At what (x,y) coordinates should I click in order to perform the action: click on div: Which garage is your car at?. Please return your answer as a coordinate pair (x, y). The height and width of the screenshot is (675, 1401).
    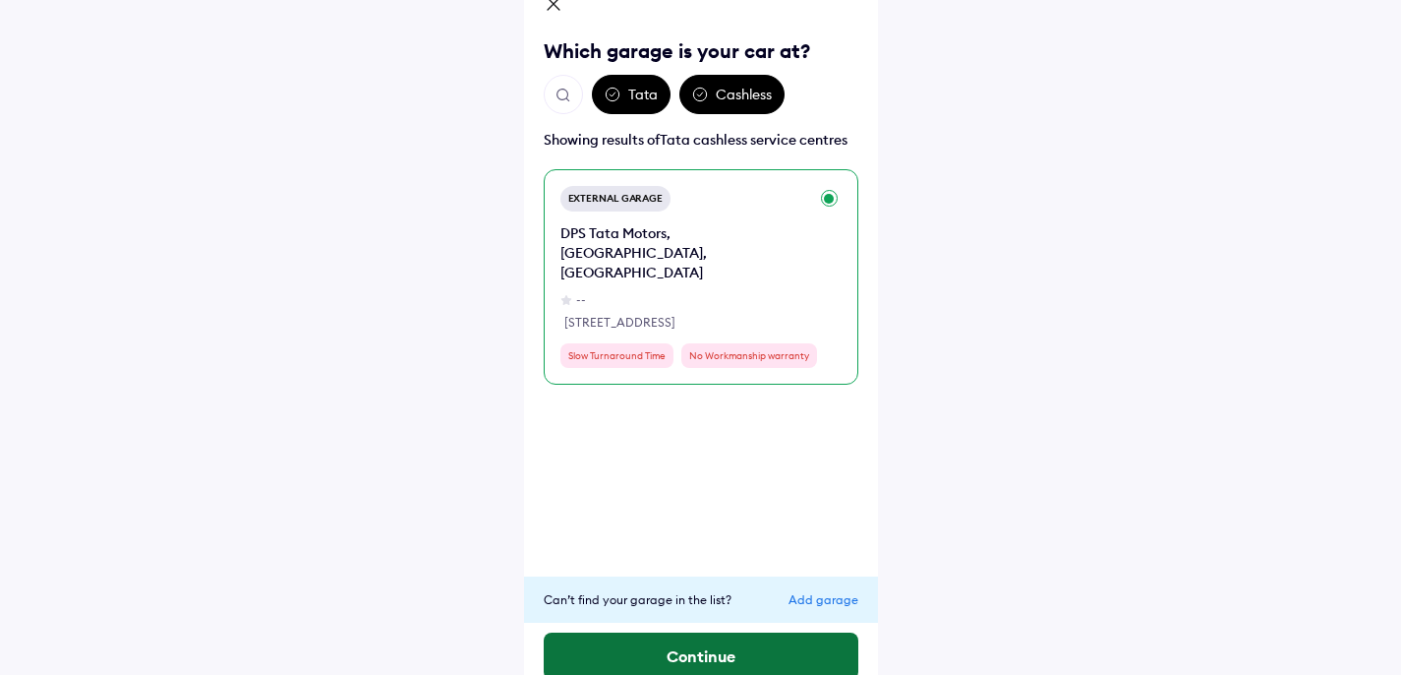
    Looking at the image, I should click on (701, 51).